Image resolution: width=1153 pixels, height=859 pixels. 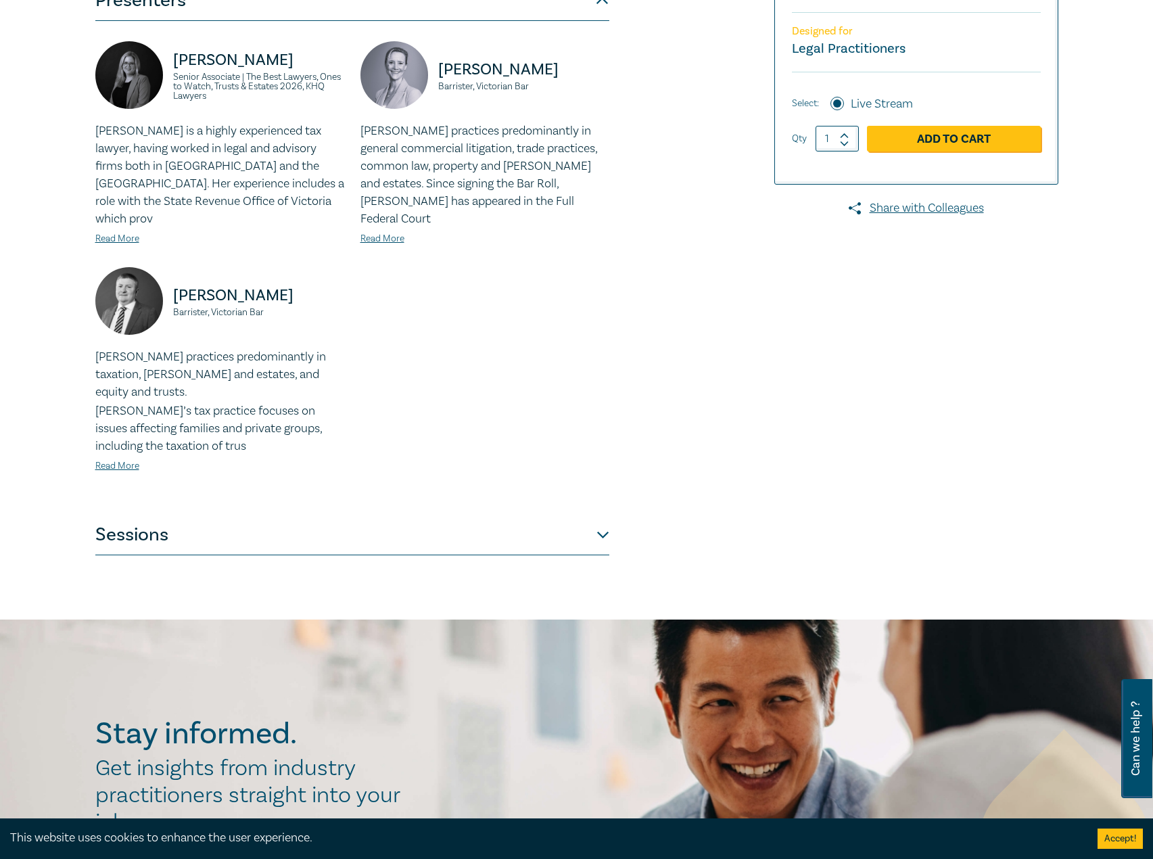 I want to click on img: https://s3.ap-southeast-2.amazonaws.com/leo-cussen-store-production-content/Contacts/Tamara%20Qui..., so click(x=394, y=75).